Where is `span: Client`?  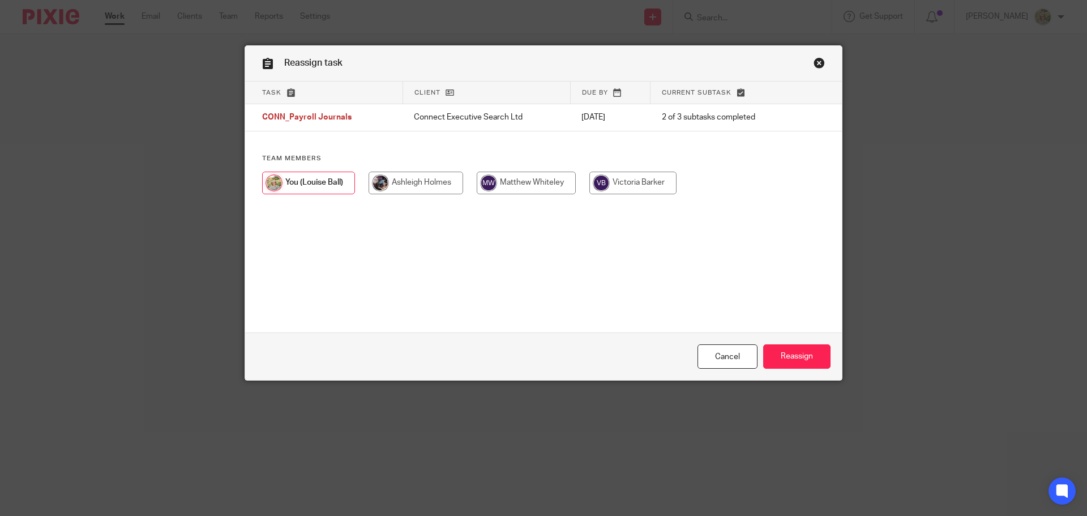
span: Client is located at coordinates (428, 92).